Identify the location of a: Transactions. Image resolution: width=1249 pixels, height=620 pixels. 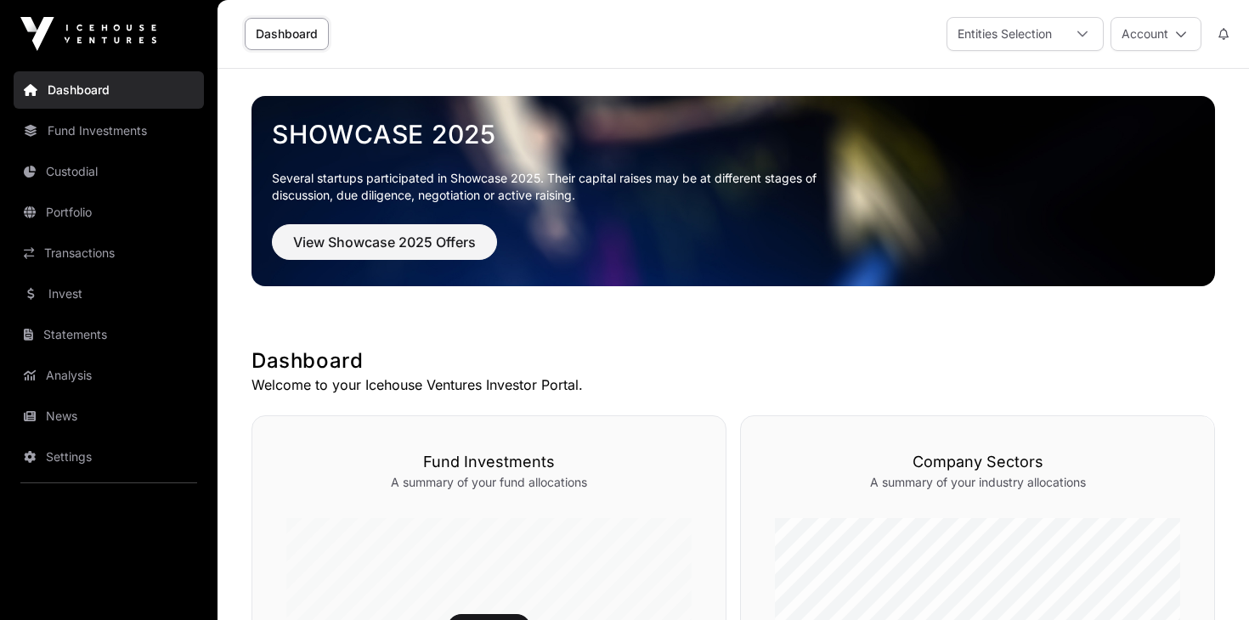
(109, 253).